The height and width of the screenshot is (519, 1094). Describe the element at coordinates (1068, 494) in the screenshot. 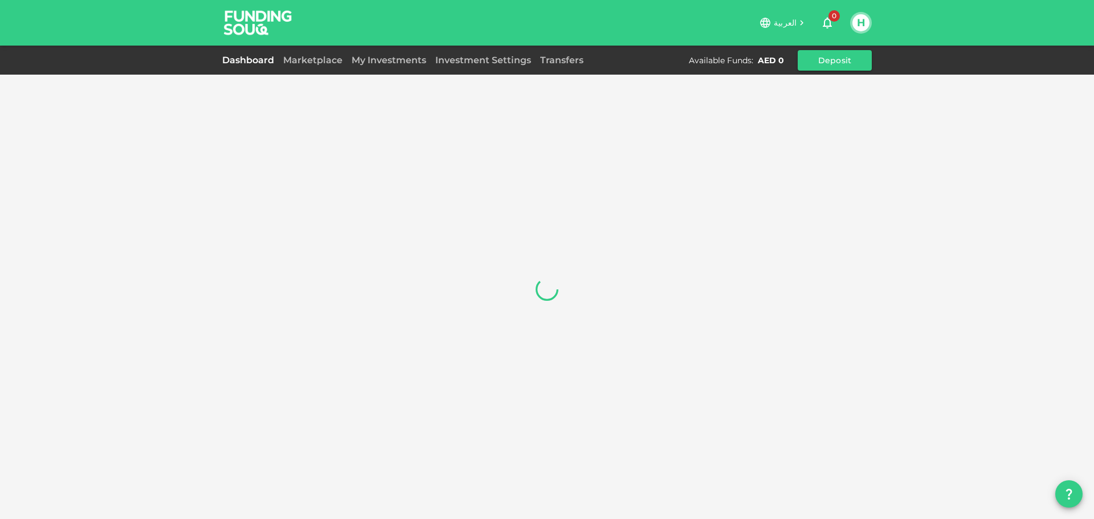

I see `button: question` at that location.